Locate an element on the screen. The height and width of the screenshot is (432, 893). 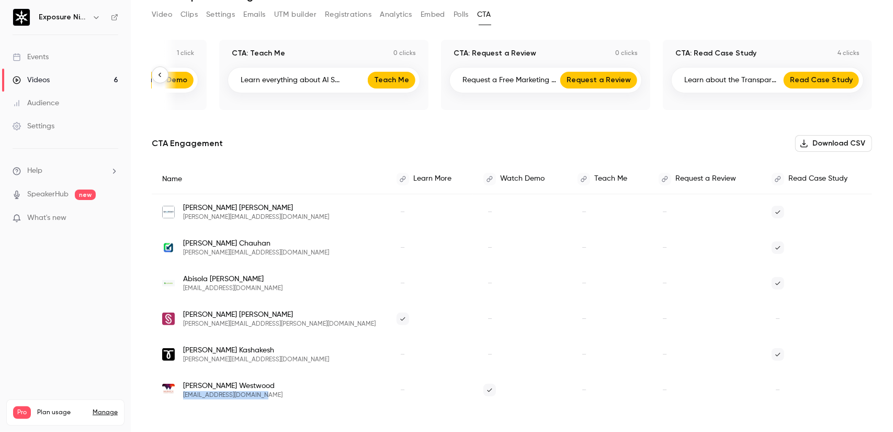
img: tale-twist.com is located at coordinates (168, 354).